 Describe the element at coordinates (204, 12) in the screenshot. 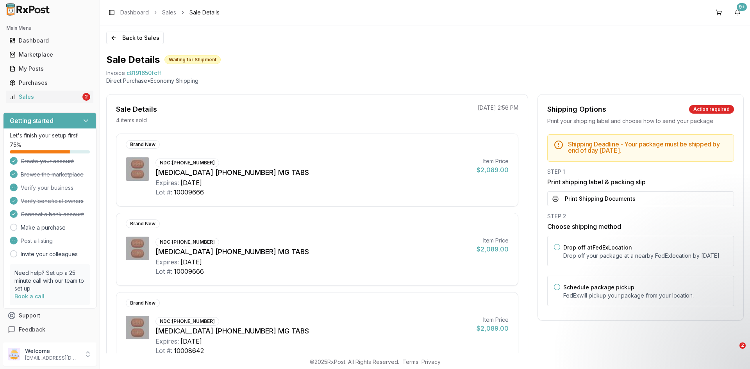

I see `span: Sale Details` at that location.